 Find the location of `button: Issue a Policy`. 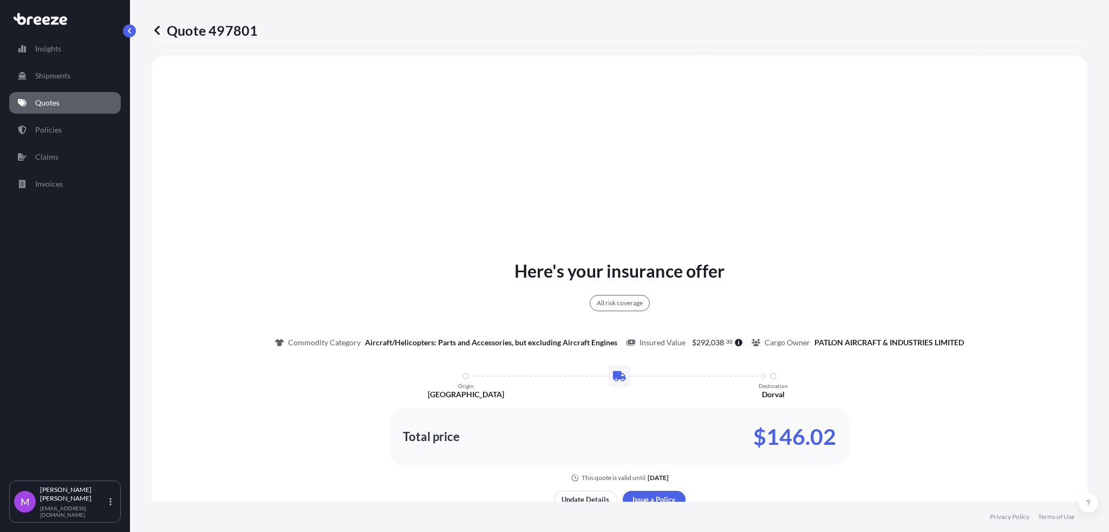

button: Issue a Policy is located at coordinates (654, 500).